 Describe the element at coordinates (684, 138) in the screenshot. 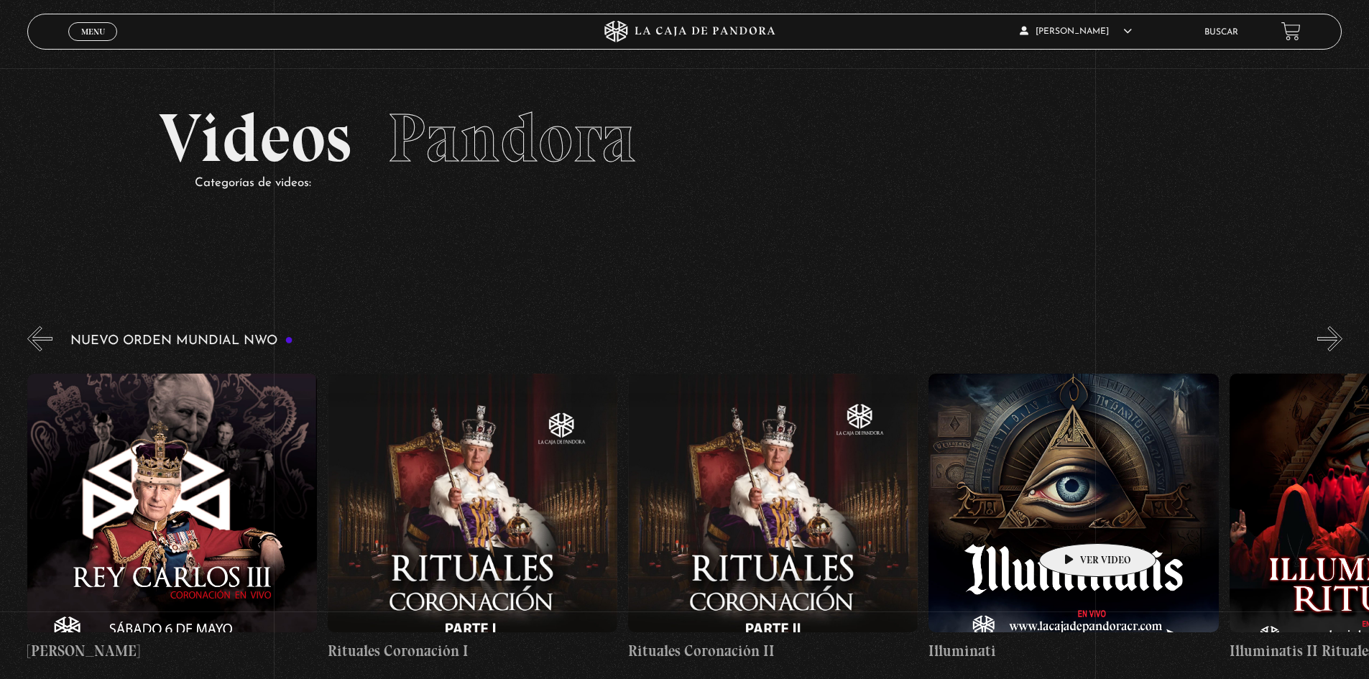

I see `h2: Videos` at that location.